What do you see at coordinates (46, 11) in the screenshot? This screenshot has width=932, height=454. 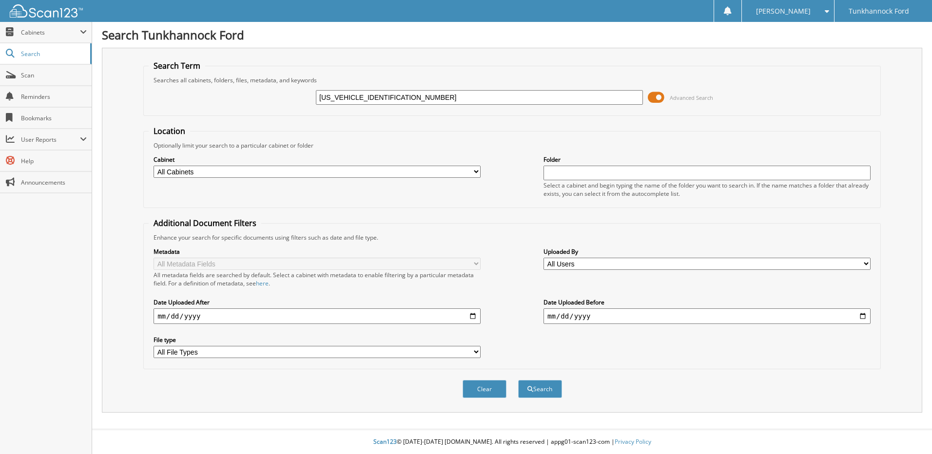 I see `img: scan123-logo-white.svg` at bounding box center [46, 11].